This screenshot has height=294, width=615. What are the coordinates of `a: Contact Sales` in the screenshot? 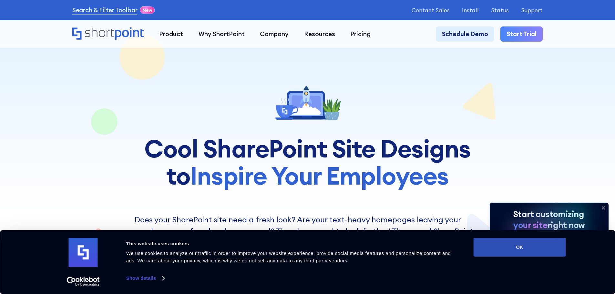 It's located at (431, 10).